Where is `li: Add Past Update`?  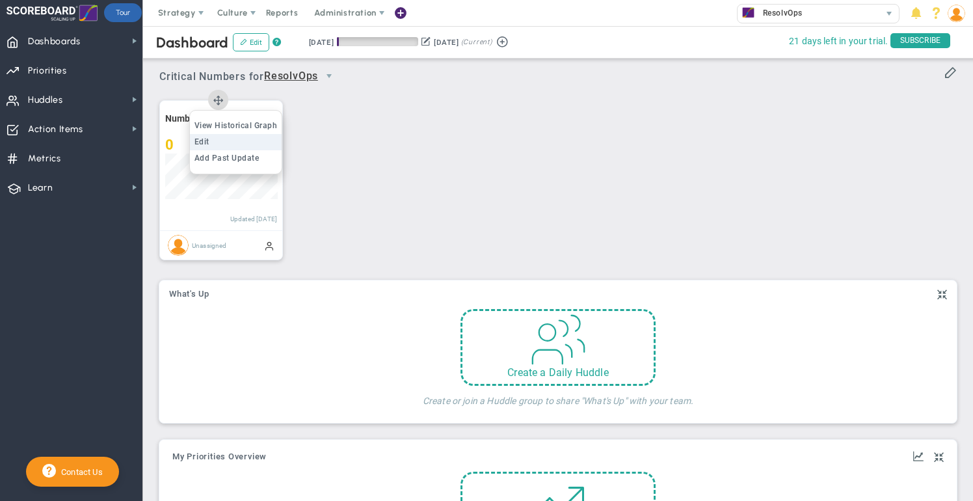
li: Add Past Update is located at coordinates (236, 158).